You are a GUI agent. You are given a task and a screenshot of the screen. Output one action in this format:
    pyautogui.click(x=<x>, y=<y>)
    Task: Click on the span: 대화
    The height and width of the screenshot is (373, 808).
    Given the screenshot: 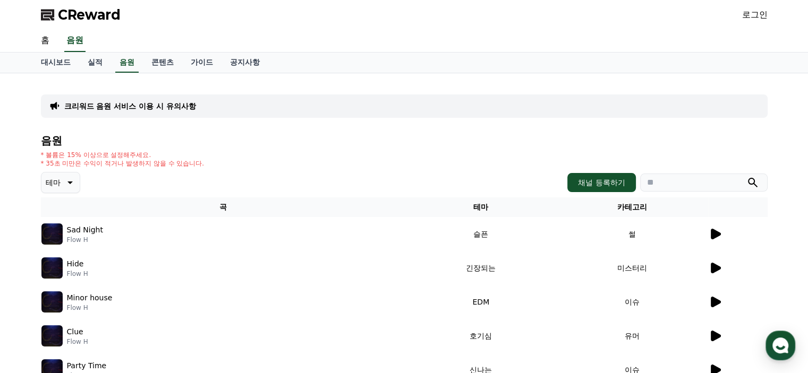 What is the action you would take?
    pyautogui.click(x=104, y=306)
    